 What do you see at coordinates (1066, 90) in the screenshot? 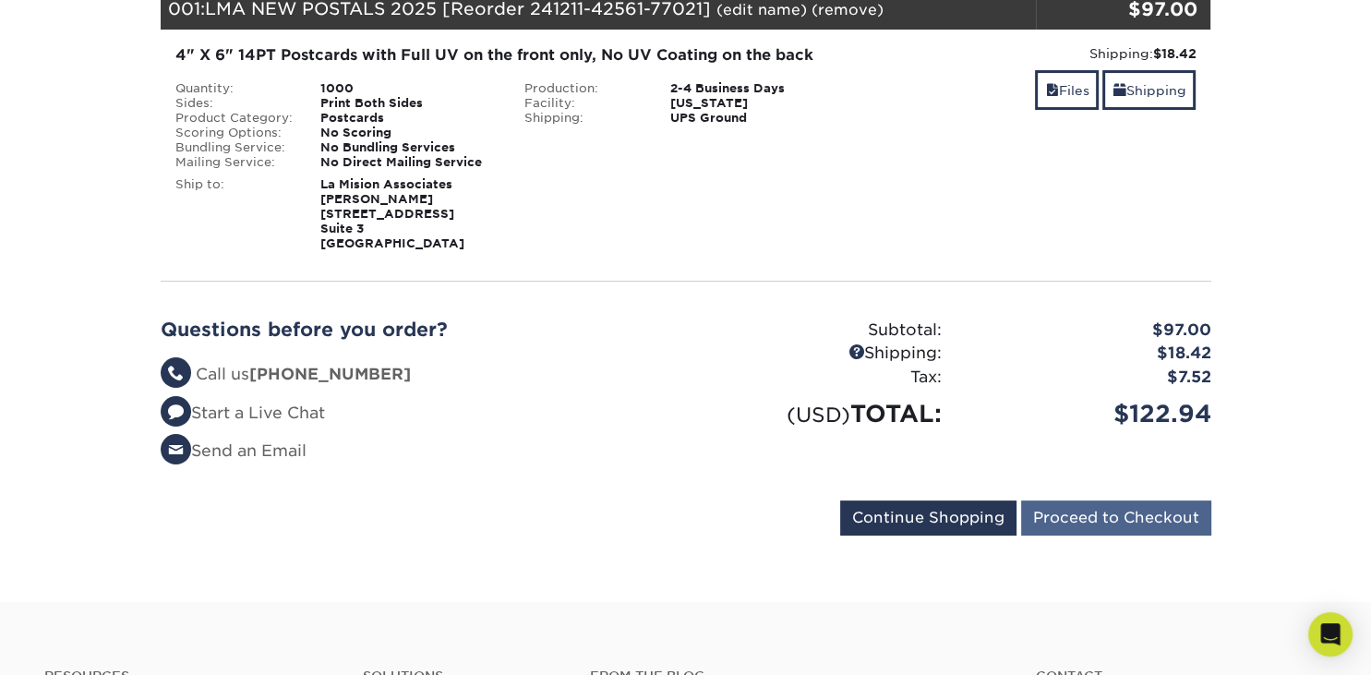
I see `a: Files` at bounding box center [1066, 90].